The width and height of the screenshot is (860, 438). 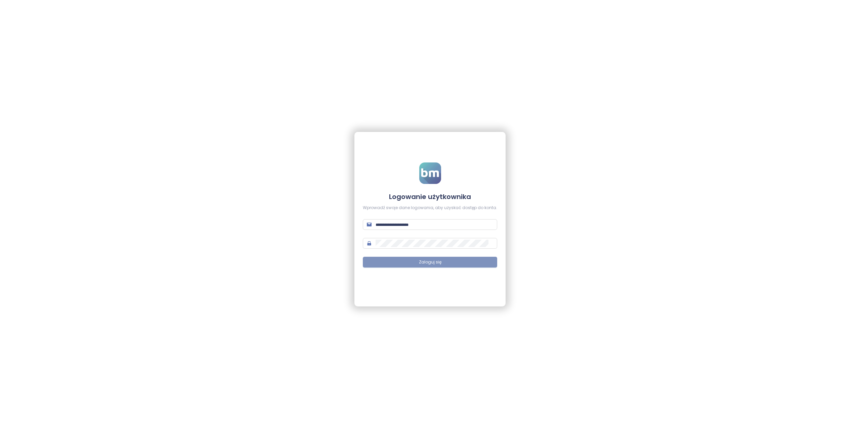 I want to click on img: logo, so click(x=430, y=173).